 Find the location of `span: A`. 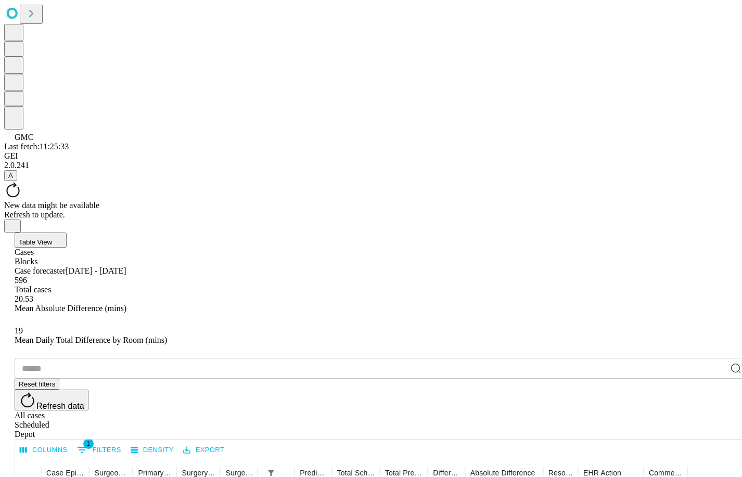

span: A is located at coordinates (10, 175).